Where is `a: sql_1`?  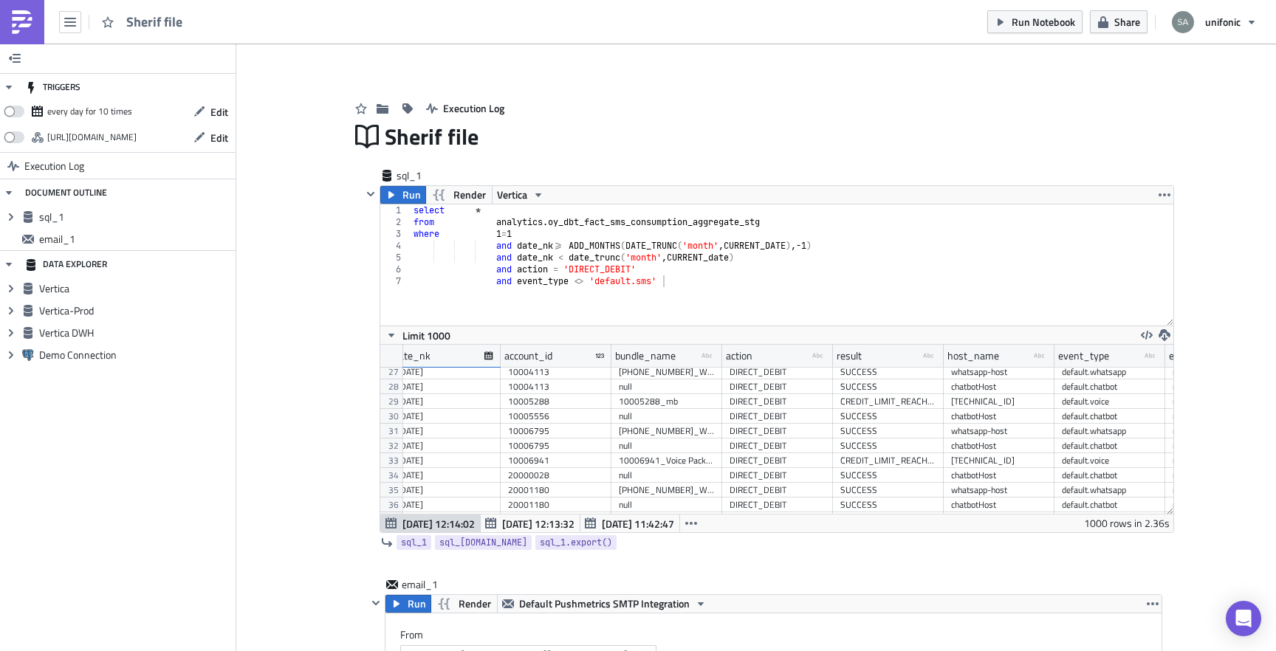 a: sql_1 is located at coordinates (413, 543).